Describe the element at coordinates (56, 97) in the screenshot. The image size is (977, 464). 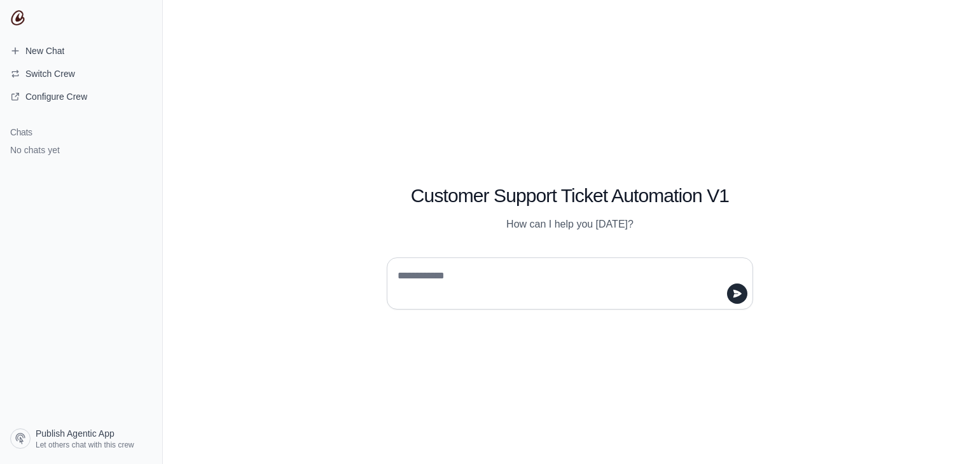
I see `span: Configure Crew` at that location.